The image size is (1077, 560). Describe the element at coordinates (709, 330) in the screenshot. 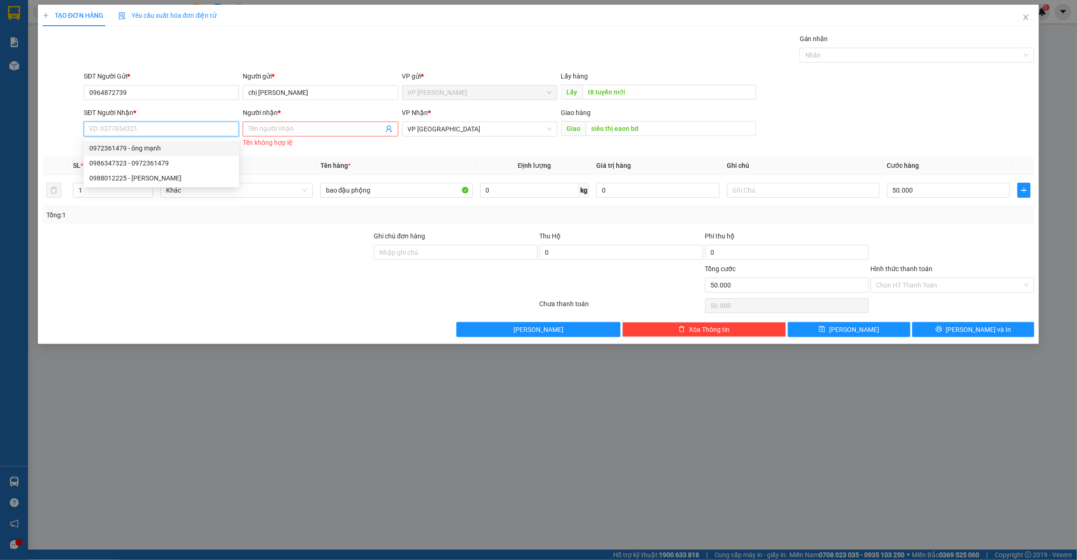

I see `span: Xóa Thông tin` at that location.